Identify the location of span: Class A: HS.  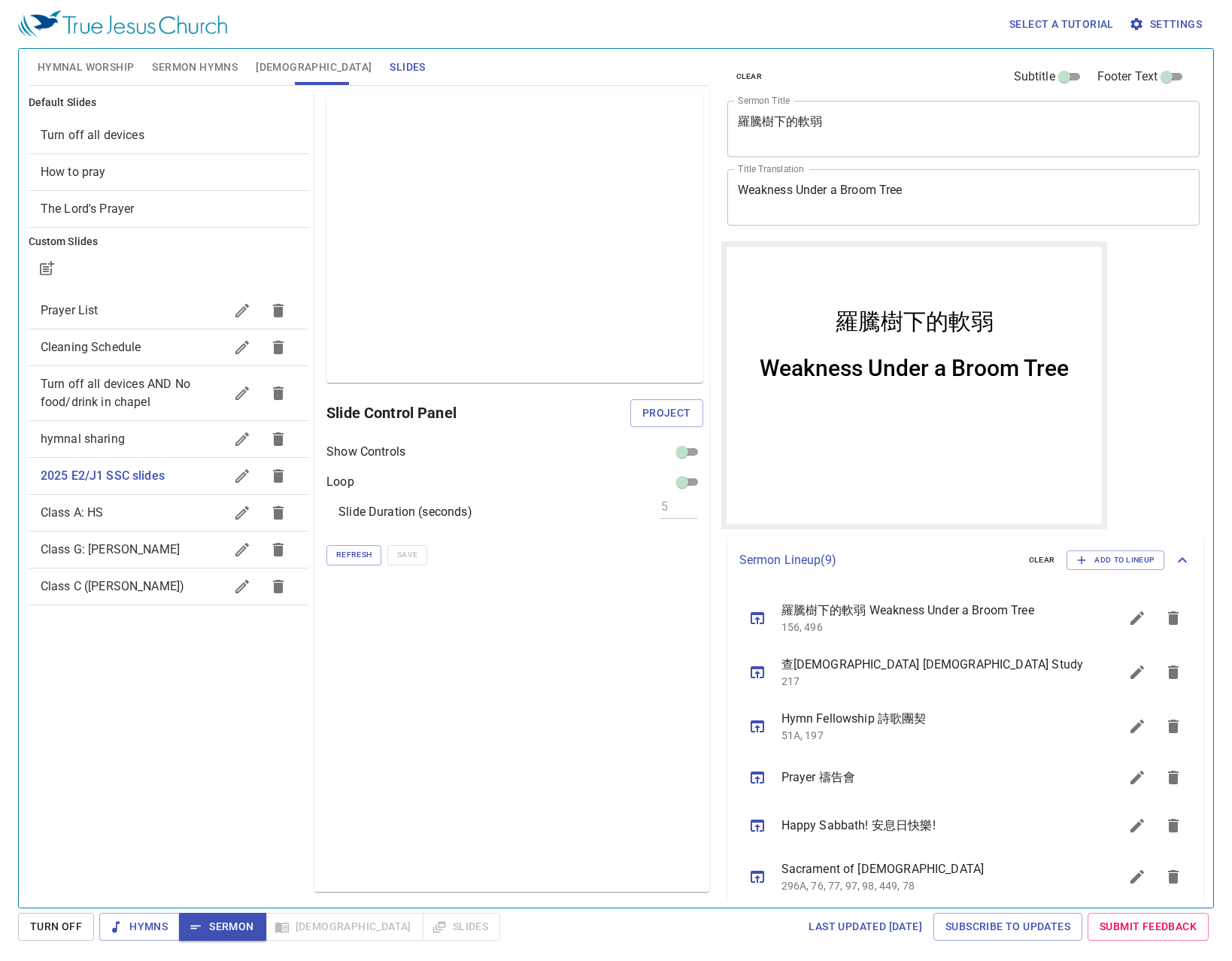
(72, 512).